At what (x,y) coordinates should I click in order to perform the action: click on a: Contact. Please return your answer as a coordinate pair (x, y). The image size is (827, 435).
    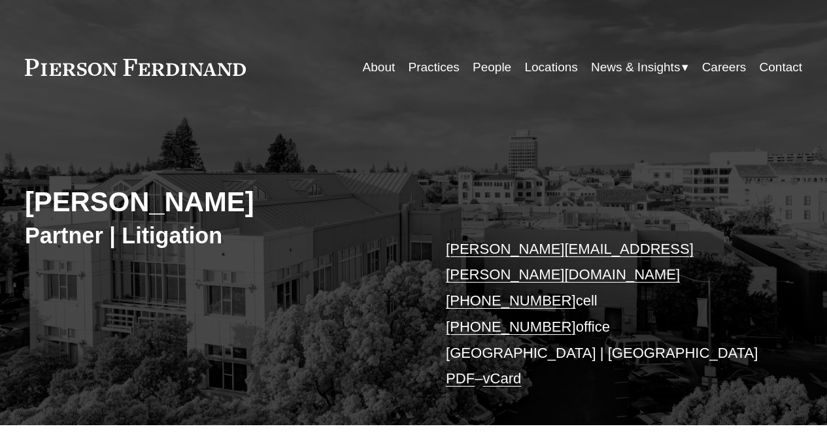
    Looking at the image, I should click on (782, 67).